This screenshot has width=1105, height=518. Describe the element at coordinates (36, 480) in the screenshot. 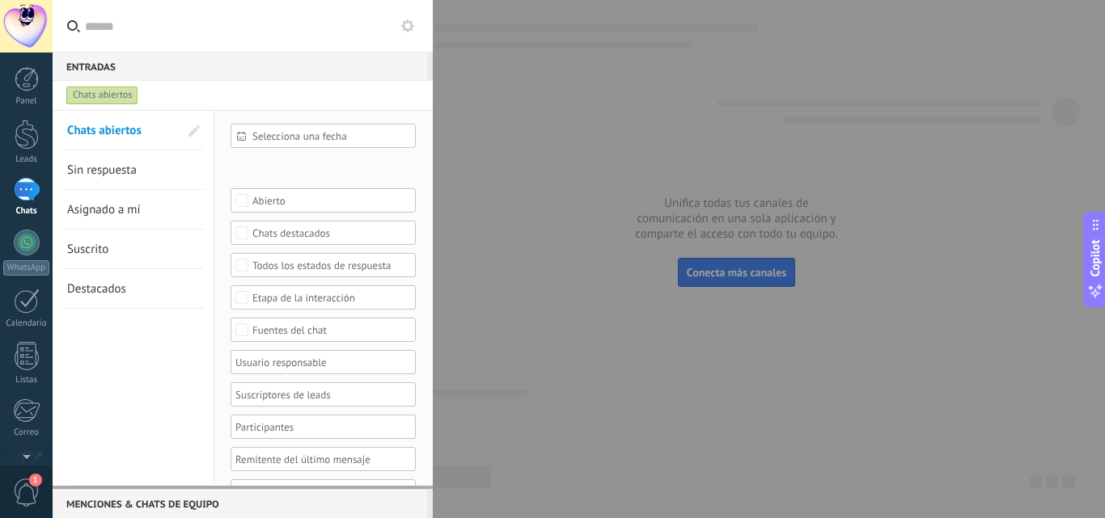

I see `span: 1` at that location.